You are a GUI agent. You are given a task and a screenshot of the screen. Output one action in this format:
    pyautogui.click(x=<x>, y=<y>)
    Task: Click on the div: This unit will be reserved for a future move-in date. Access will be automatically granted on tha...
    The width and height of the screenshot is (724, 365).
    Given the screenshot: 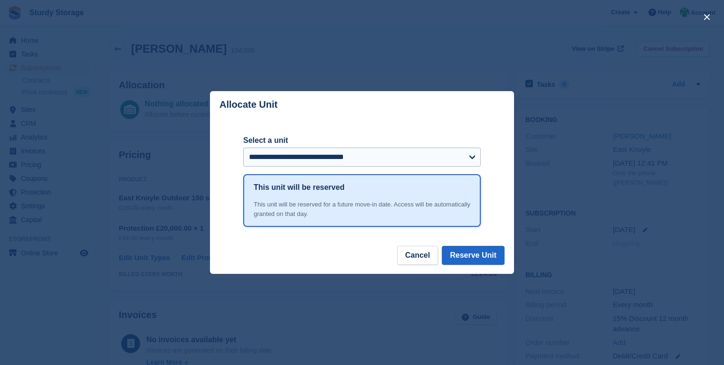 What is the action you would take?
    pyautogui.click(x=362, y=209)
    